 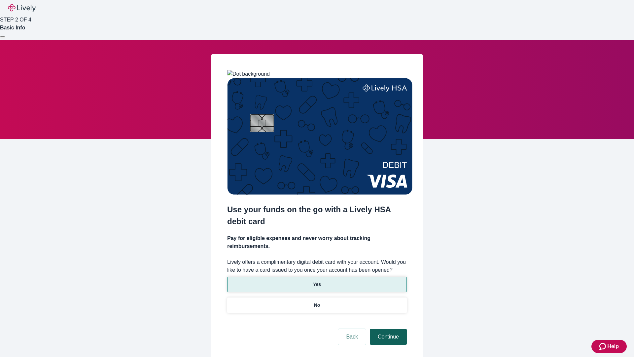 What do you see at coordinates (388, 336) in the screenshot?
I see `button: Continue` at bounding box center [388, 336].